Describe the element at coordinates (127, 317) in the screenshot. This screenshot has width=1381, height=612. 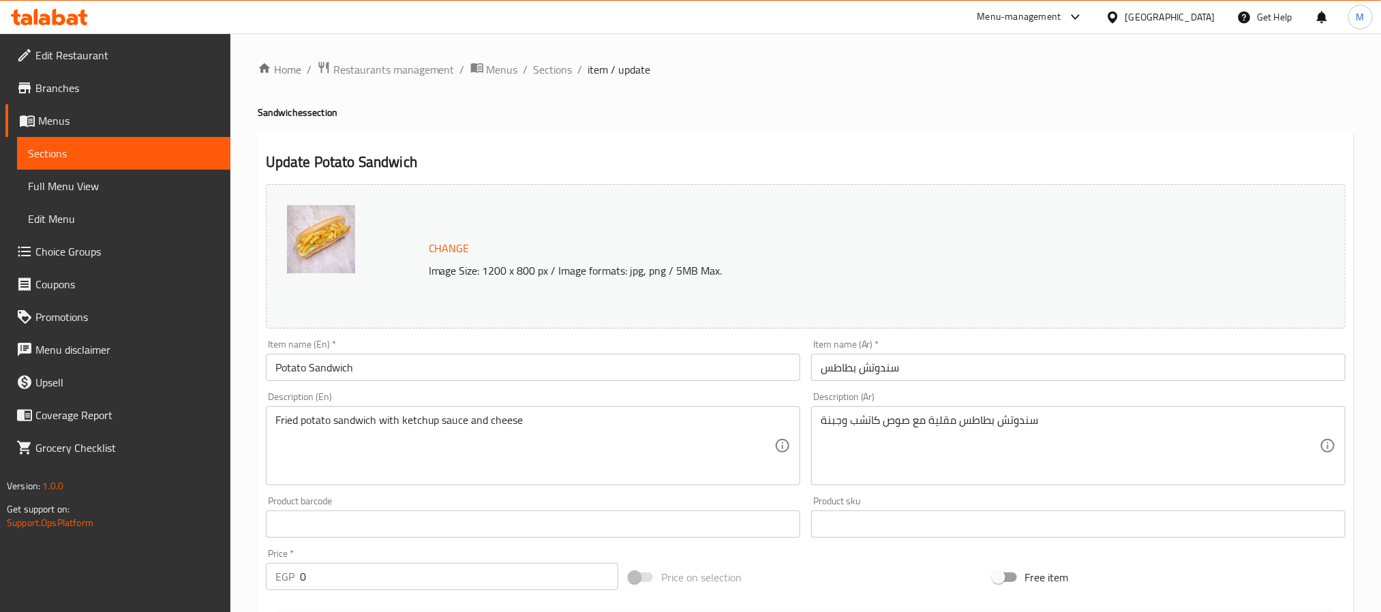
I see `span: Promotions` at that location.